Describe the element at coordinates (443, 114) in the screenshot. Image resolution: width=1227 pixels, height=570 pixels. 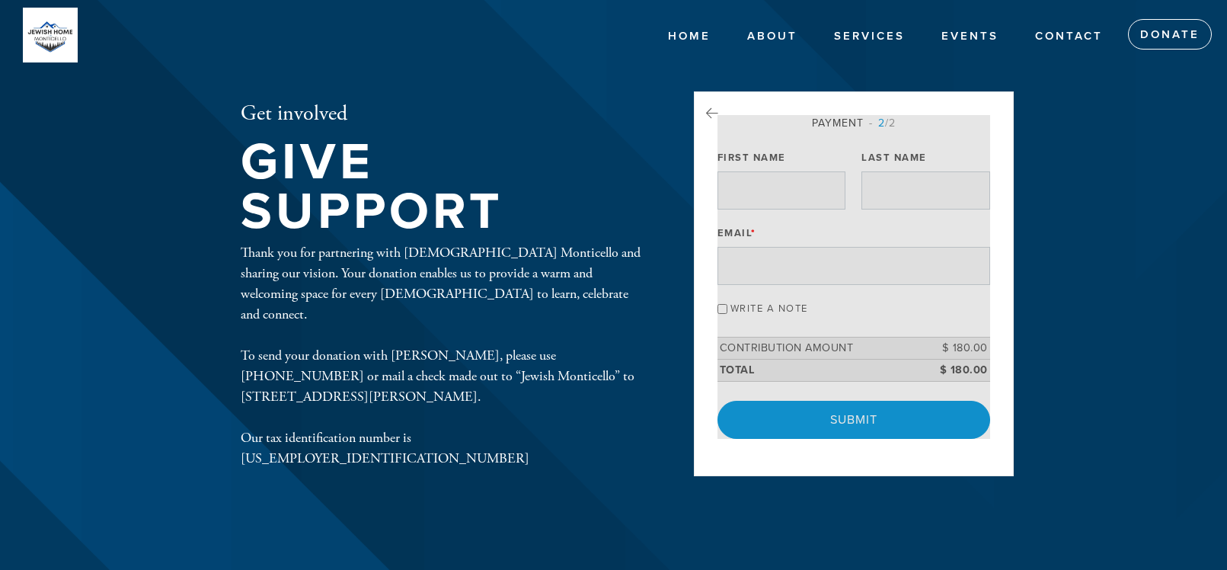
I see `h2: Get involved` at that location.